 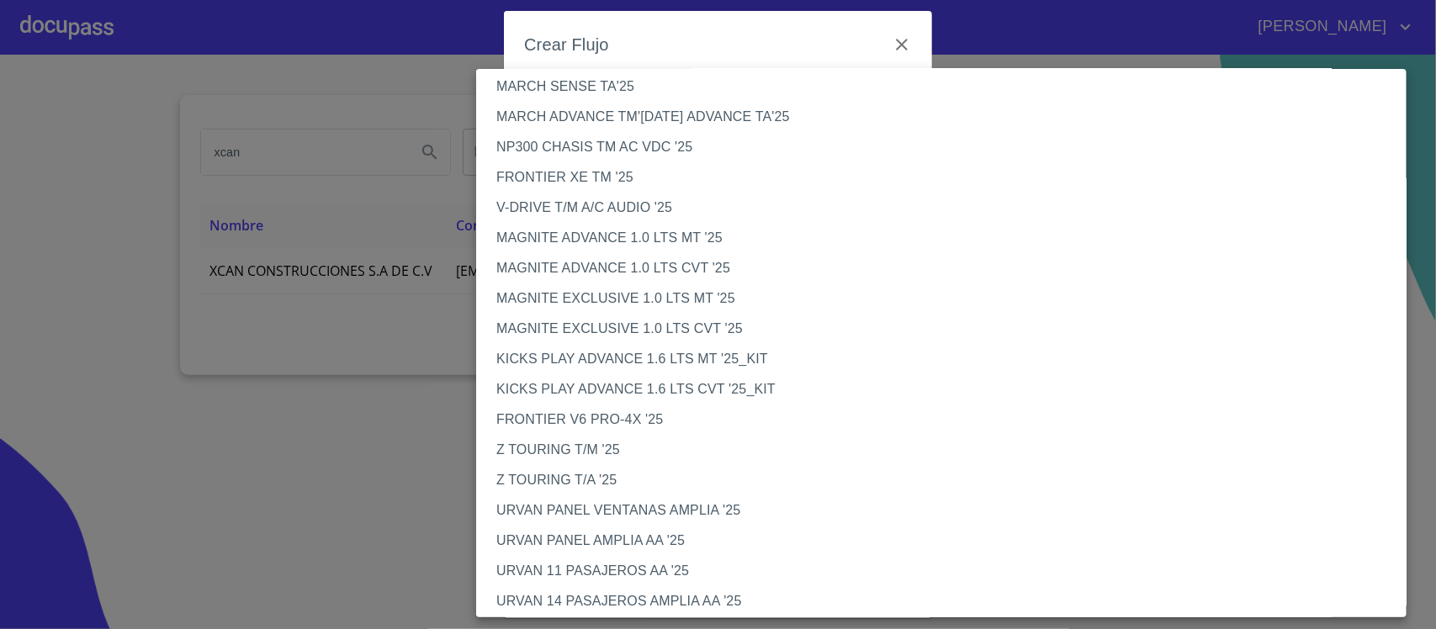 What do you see at coordinates (949, 359) in the screenshot?
I see `li: KICKS PLAY ADVANCE 1.6 LTS MT '25_KIT` at bounding box center [949, 359].